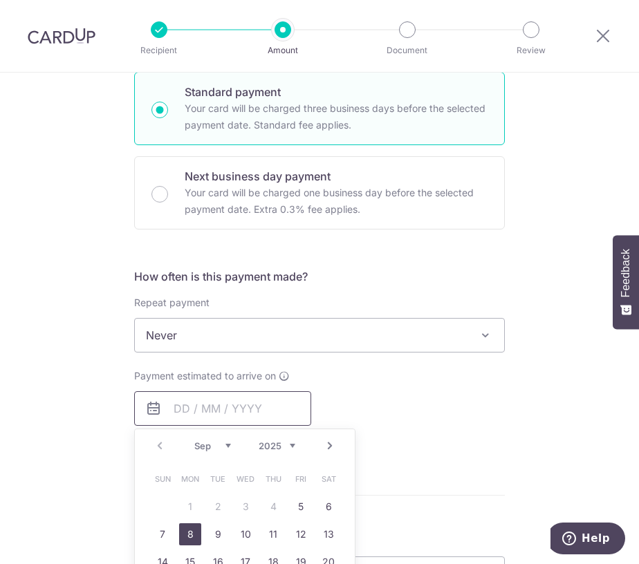 Image resolution: width=639 pixels, height=564 pixels. What do you see at coordinates (273, 479) in the screenshot?
I see `span: Thursday` at bounding box center [273, 479].